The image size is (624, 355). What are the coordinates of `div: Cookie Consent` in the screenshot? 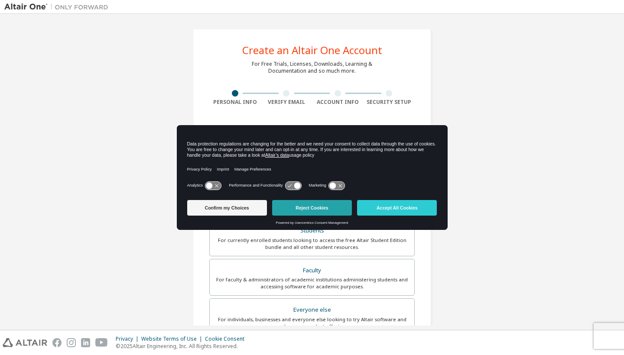 It's located at (227, 339).